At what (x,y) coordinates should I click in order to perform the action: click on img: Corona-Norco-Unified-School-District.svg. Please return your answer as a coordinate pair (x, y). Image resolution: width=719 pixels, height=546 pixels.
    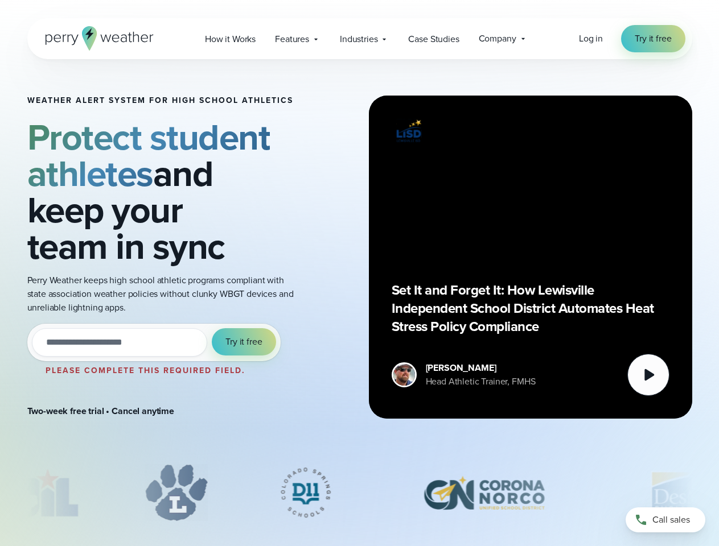
    Looking at the image, I should click on (484, 493).